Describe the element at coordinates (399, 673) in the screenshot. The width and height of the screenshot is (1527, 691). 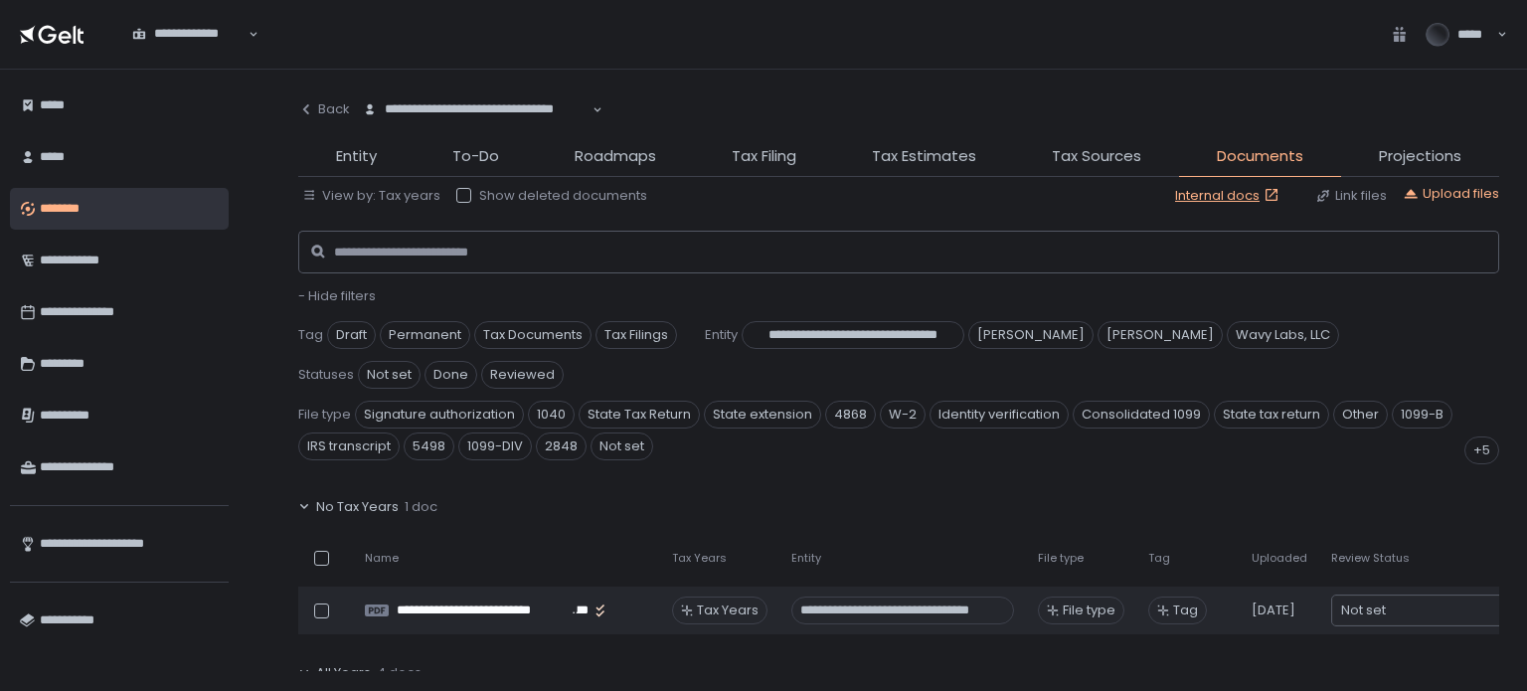
I see `span: 4 docs` at that location.